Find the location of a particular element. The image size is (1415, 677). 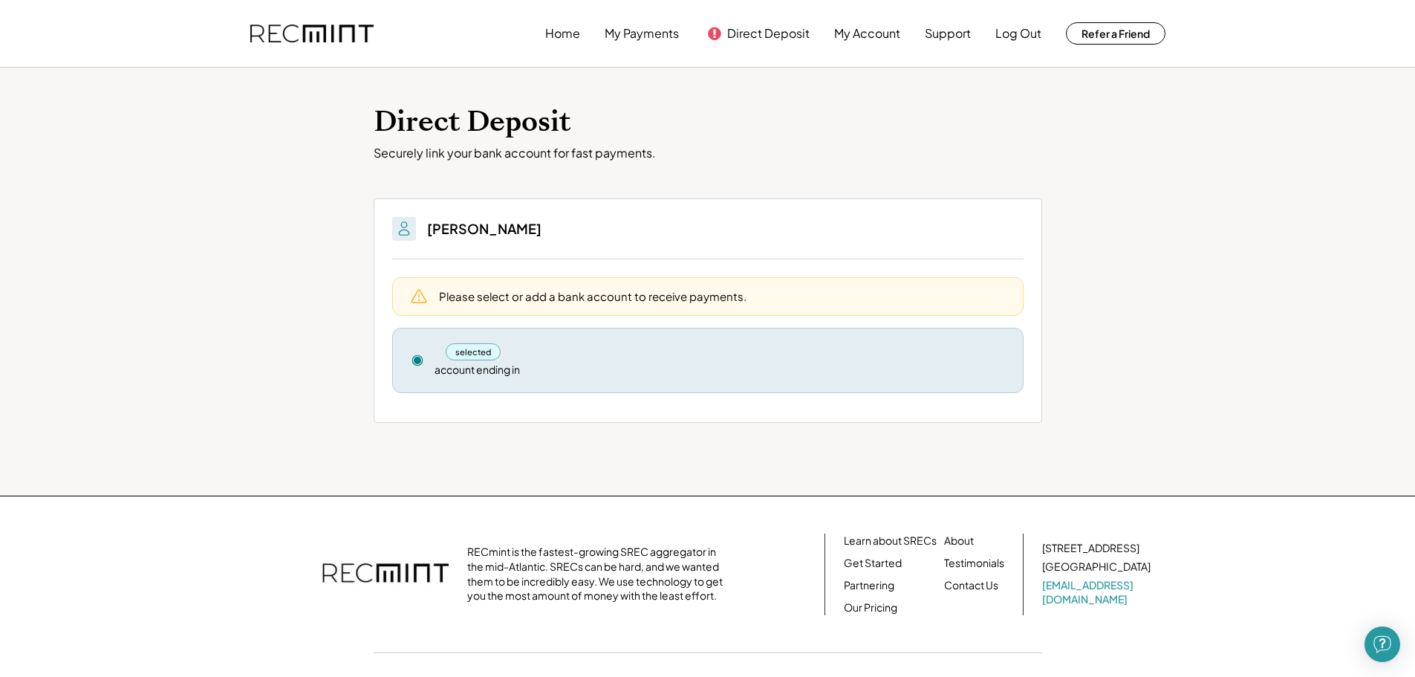

a: Contact Us is located at coordinates (971, 585).